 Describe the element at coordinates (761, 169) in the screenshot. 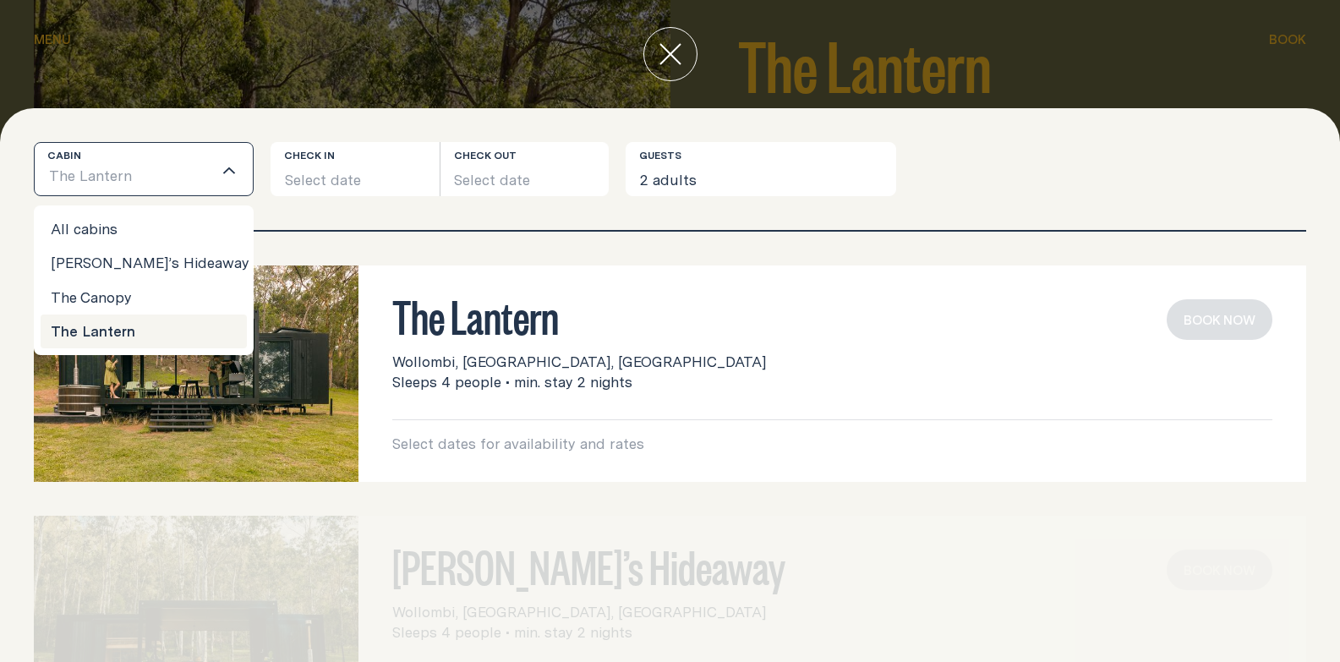

I see `button: 2 adults` at that location.